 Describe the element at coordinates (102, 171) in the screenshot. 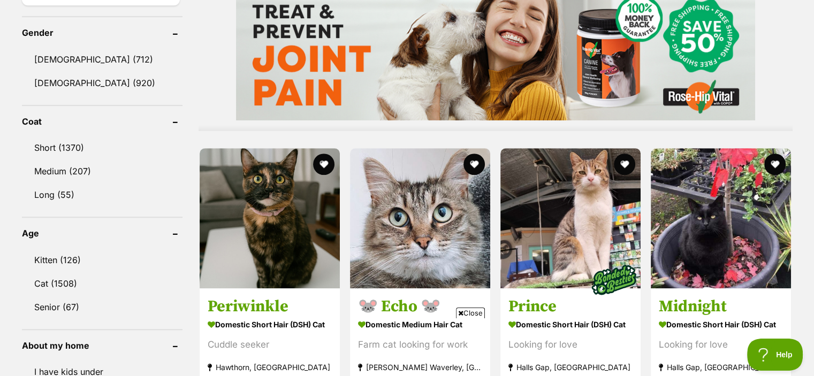

I see `a: Medium (207)` at that location.